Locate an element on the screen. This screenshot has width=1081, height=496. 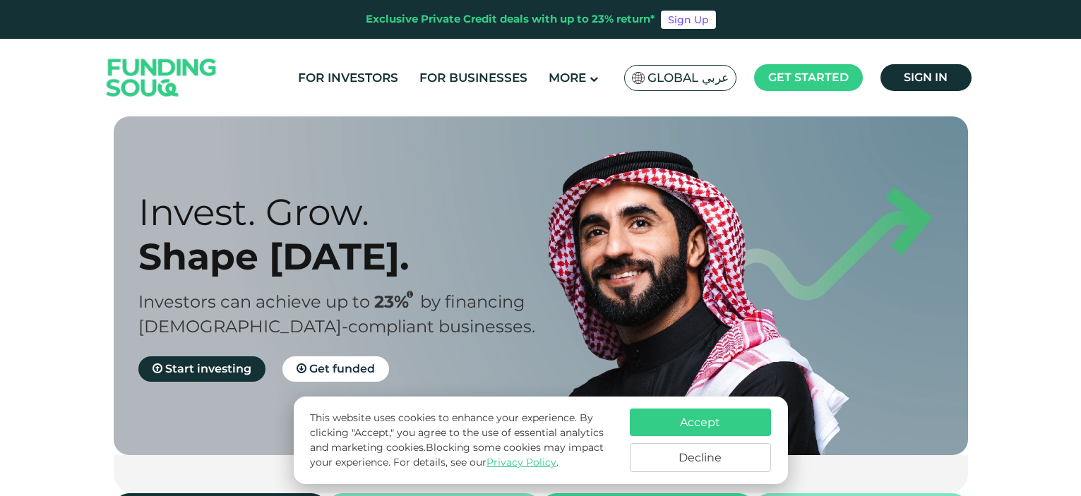
a: Sign Up is located at coordinates (688, 20).